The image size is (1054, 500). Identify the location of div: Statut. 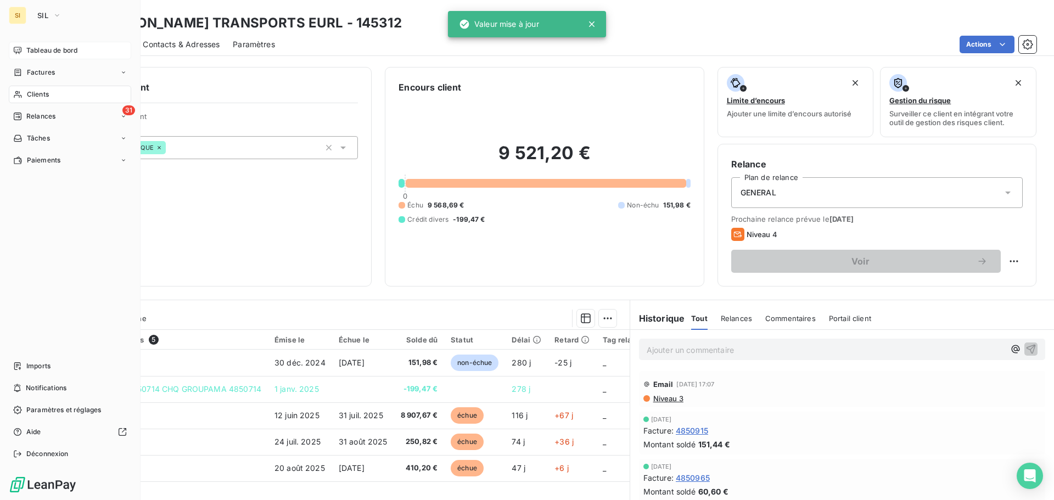
(474, 340).